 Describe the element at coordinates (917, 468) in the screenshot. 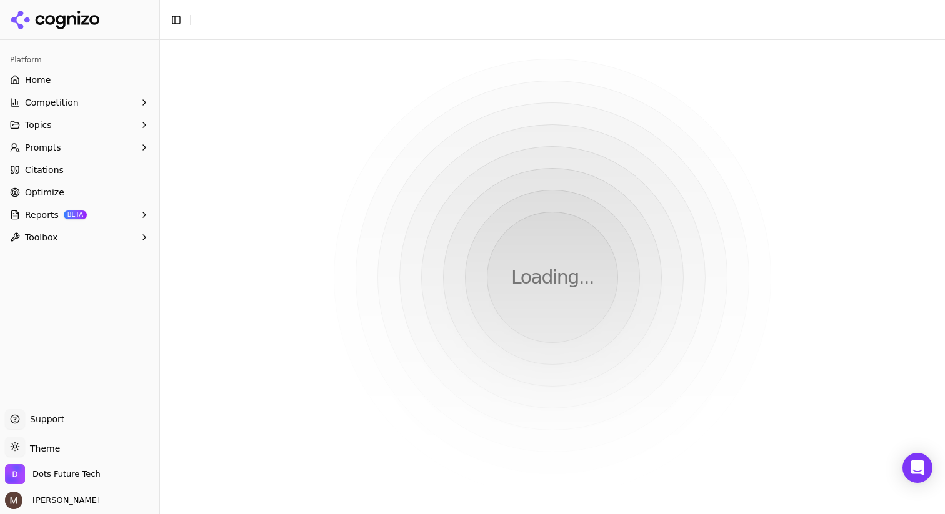

I see `div: Open Intercom Messenger` at that location.